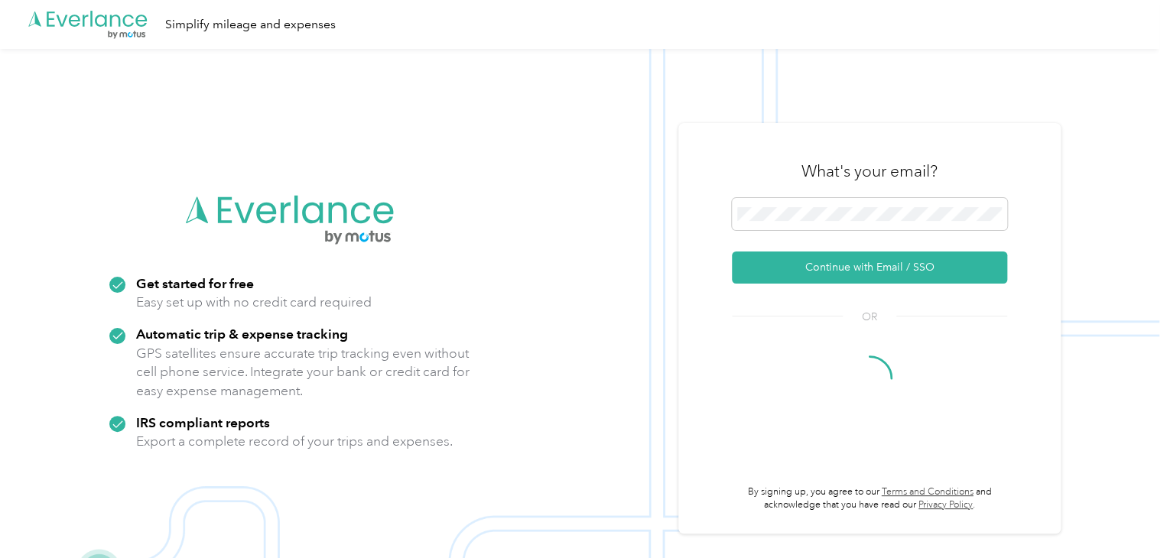 This screenshot has height=558, width=1167. Describe the element at coordinates (869, 268) in the screenshot. I see `button: Continue with Email / SSO` at that location.